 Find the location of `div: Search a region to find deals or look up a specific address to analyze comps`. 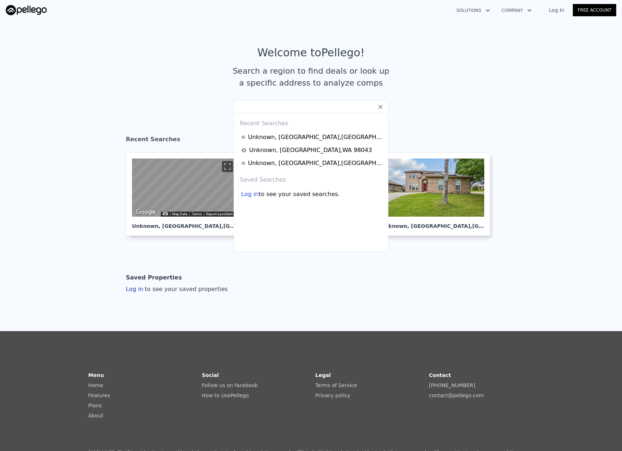

div: Search a region to find deals or look up a specific address to analyze comps is located at coordinates (311, 77).